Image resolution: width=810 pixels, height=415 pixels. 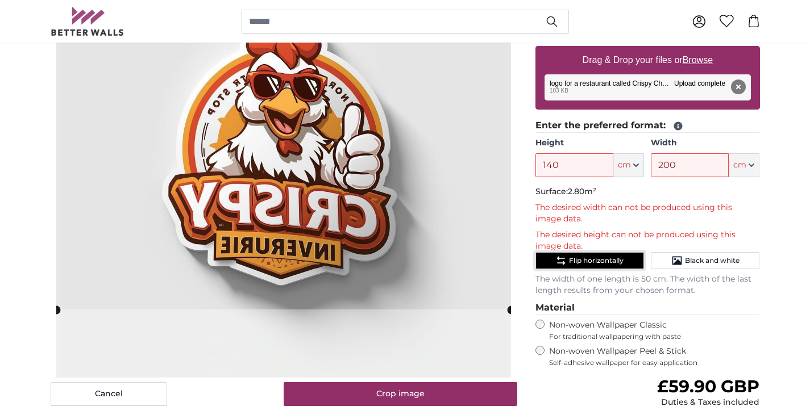 I want to click on label: Non-woven Wallpaper Peel & Stick, so click(x=654, y=357).